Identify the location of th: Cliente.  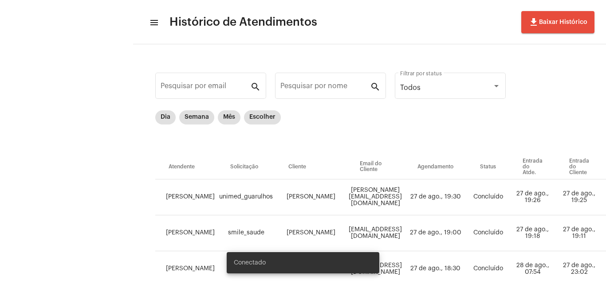
(311, 167).